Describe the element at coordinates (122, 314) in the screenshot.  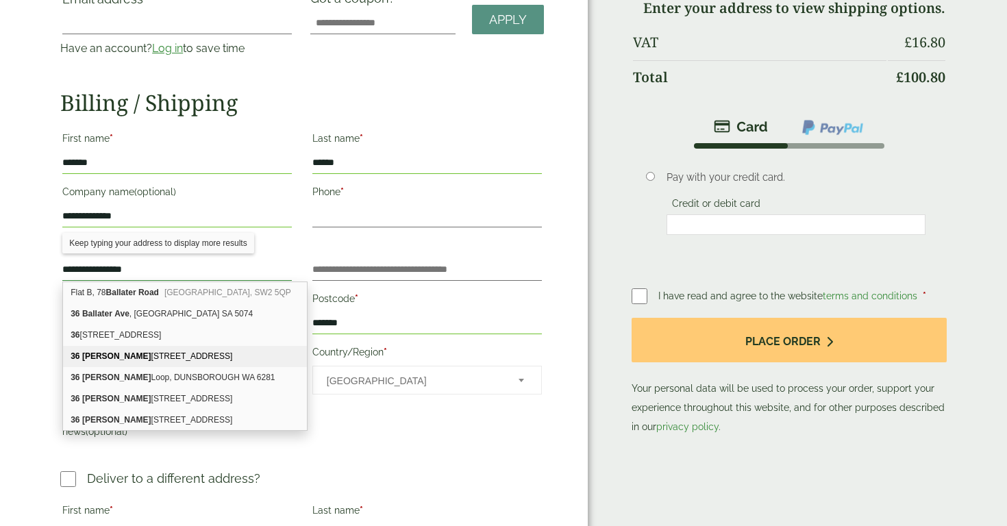
I see `b: Ave` at that location.